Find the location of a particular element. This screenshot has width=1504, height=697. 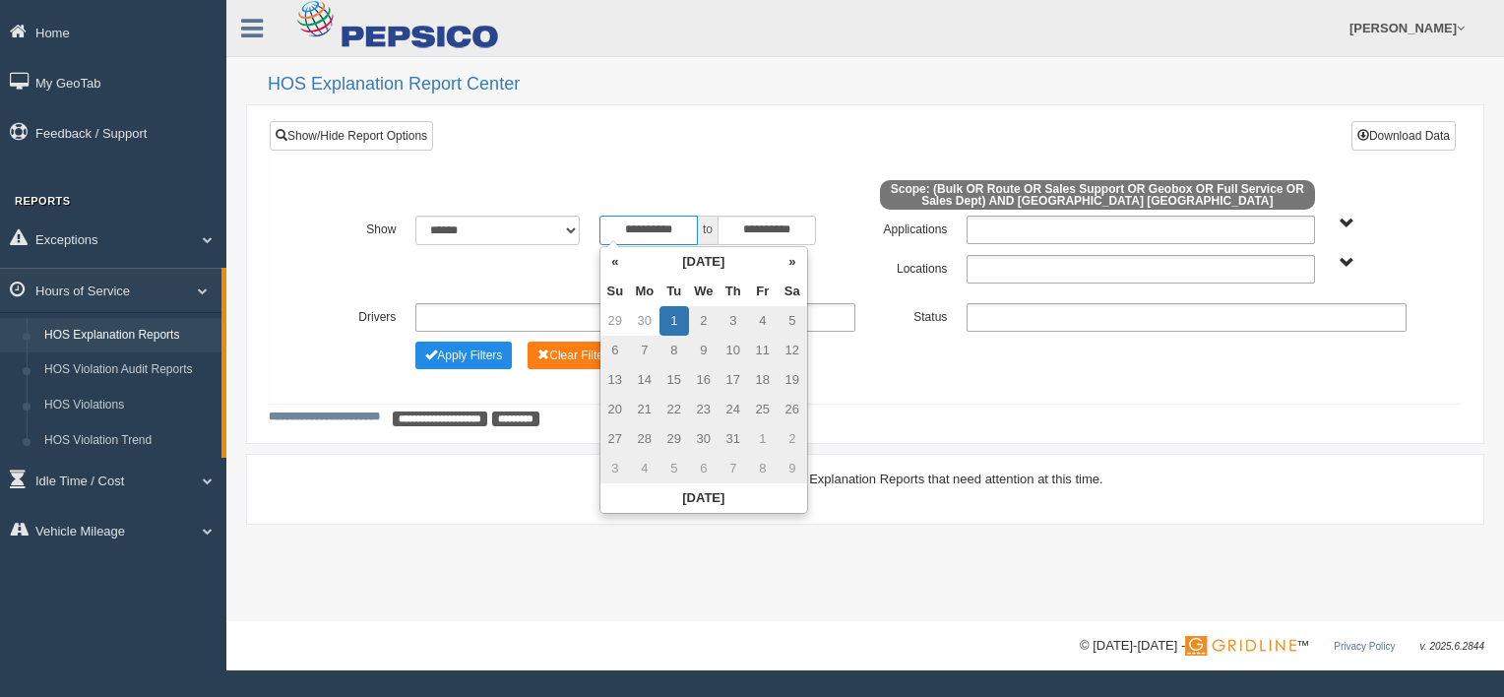

span: Scope: (Bulk OR Route OR Sales Support OR Geobox OR Full Service OR Sales Dept) AND [GEOGRAPHIC_D... is located at coordinates (1098, 195).